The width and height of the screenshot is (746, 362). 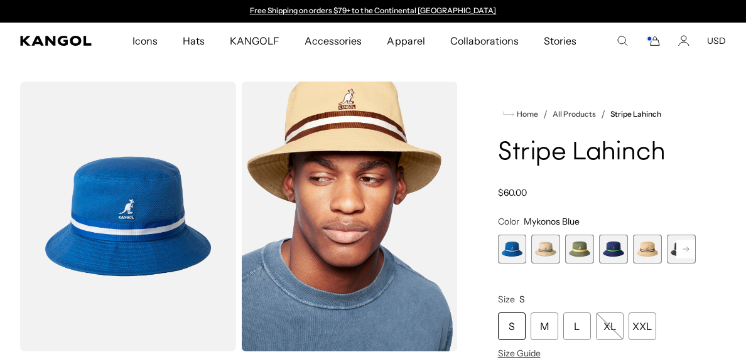 I want to click on span: Icons, so click(x=145, y=41).